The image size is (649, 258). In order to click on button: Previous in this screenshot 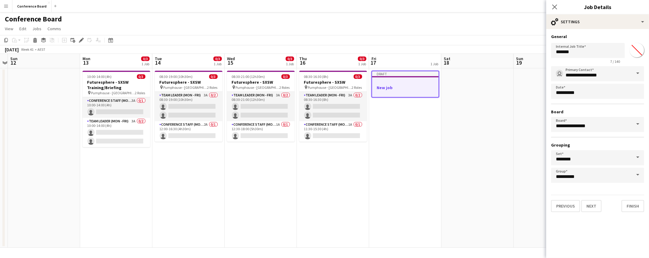, I will do `click(566, 206)`.